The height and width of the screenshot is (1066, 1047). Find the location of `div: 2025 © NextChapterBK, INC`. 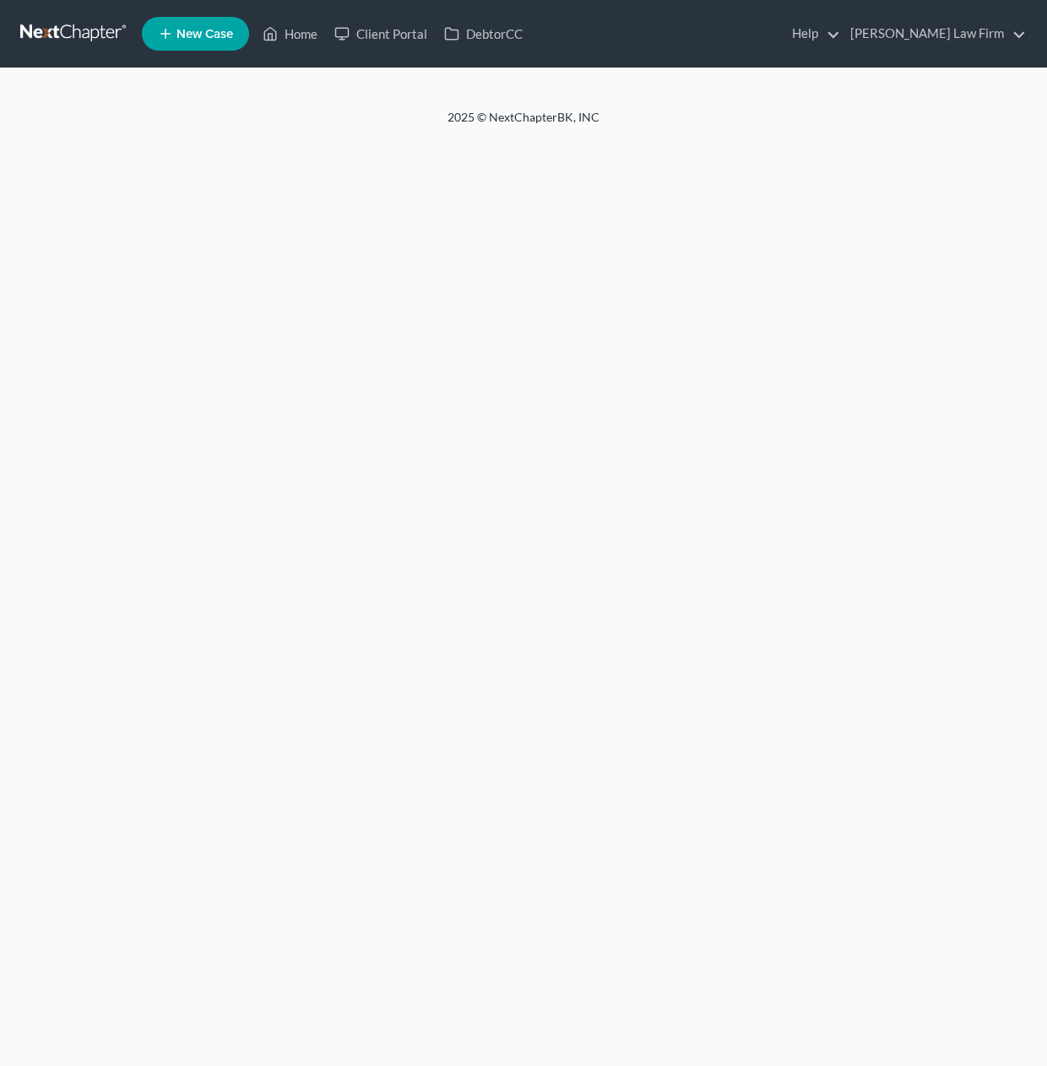

div: 2025 © NextChapterBK, INC is located at coordinates (523, 124).